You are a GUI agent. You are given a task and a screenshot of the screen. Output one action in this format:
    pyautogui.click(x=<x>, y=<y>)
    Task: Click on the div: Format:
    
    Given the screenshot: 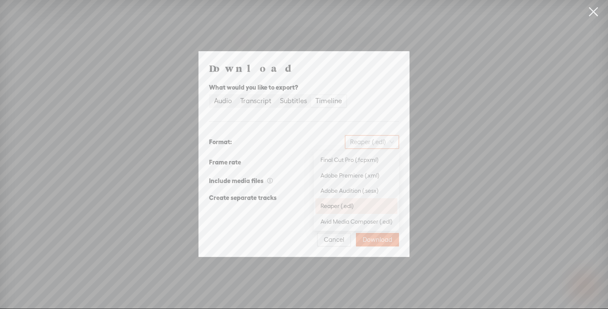 What is the action you would take?
    pyautogui.click(x=220, y=142)
    